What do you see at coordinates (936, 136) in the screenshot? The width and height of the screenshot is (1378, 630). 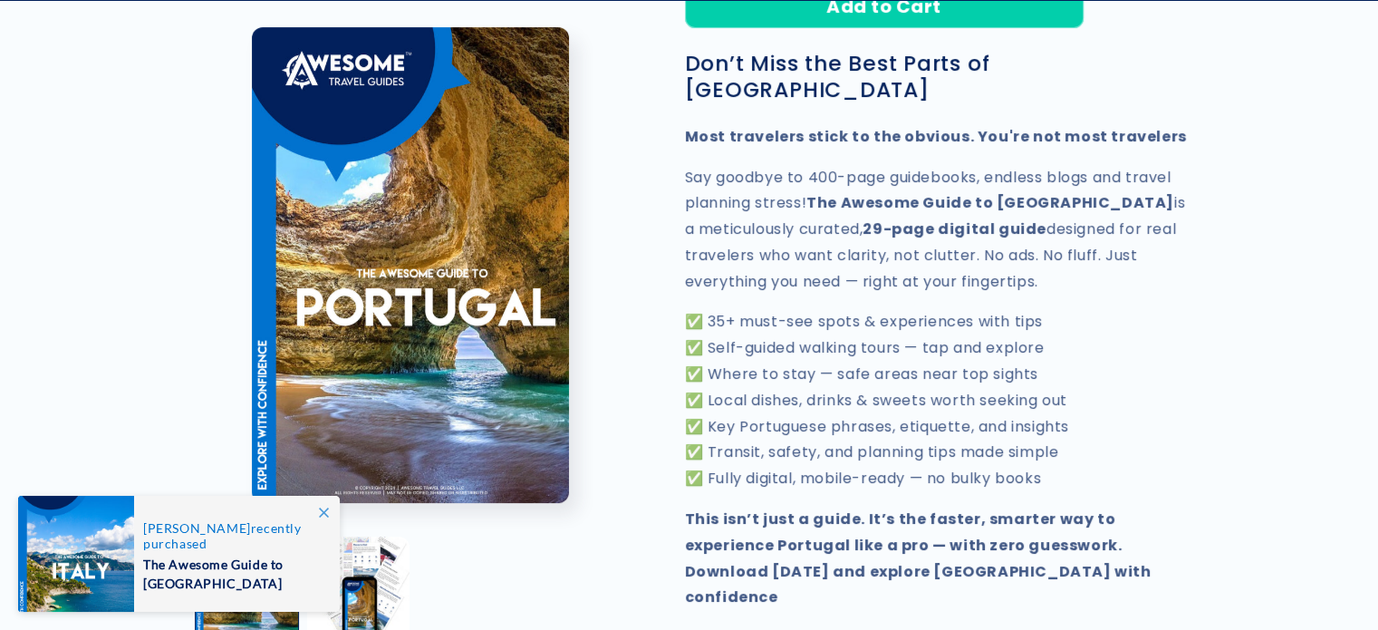 I see `strong: Most travelers stick to the obvious. You're not most travelers` at bounding box center [936, 136].